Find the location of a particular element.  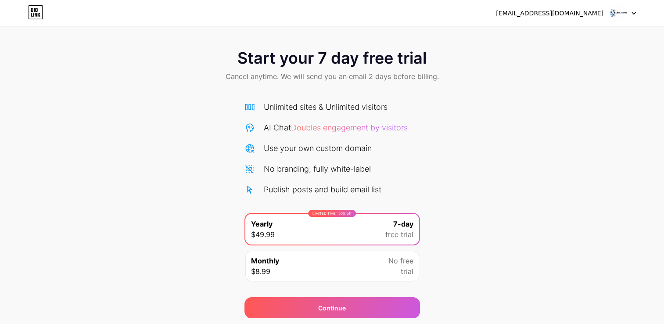

span: Continue is located at coordinates (332, 308).